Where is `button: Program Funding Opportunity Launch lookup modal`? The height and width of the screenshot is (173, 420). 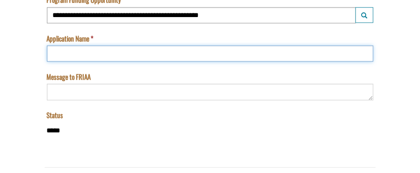 button: Program Funding Opportunity Launch lookup modal is located at coordinates (365, 15).